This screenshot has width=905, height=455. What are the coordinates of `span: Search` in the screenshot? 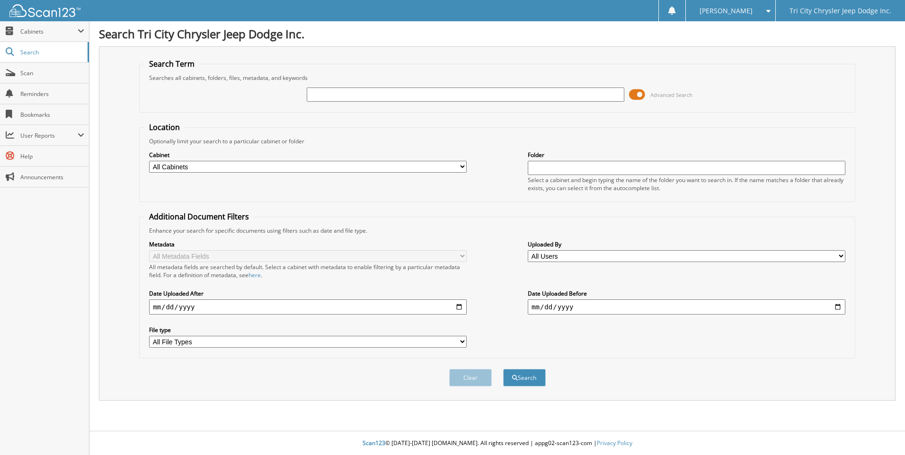 It's located at (52, 52).